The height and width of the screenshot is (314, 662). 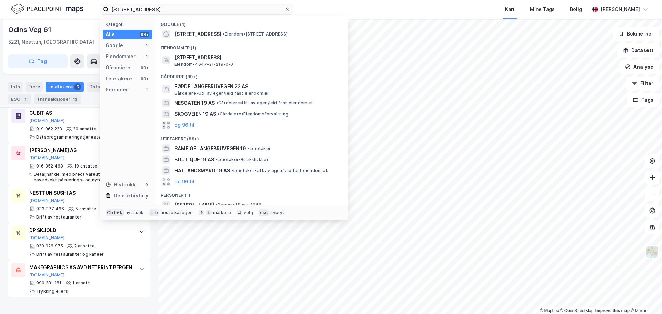 I want to click on div: avbryt, so click(x=277, y=213).